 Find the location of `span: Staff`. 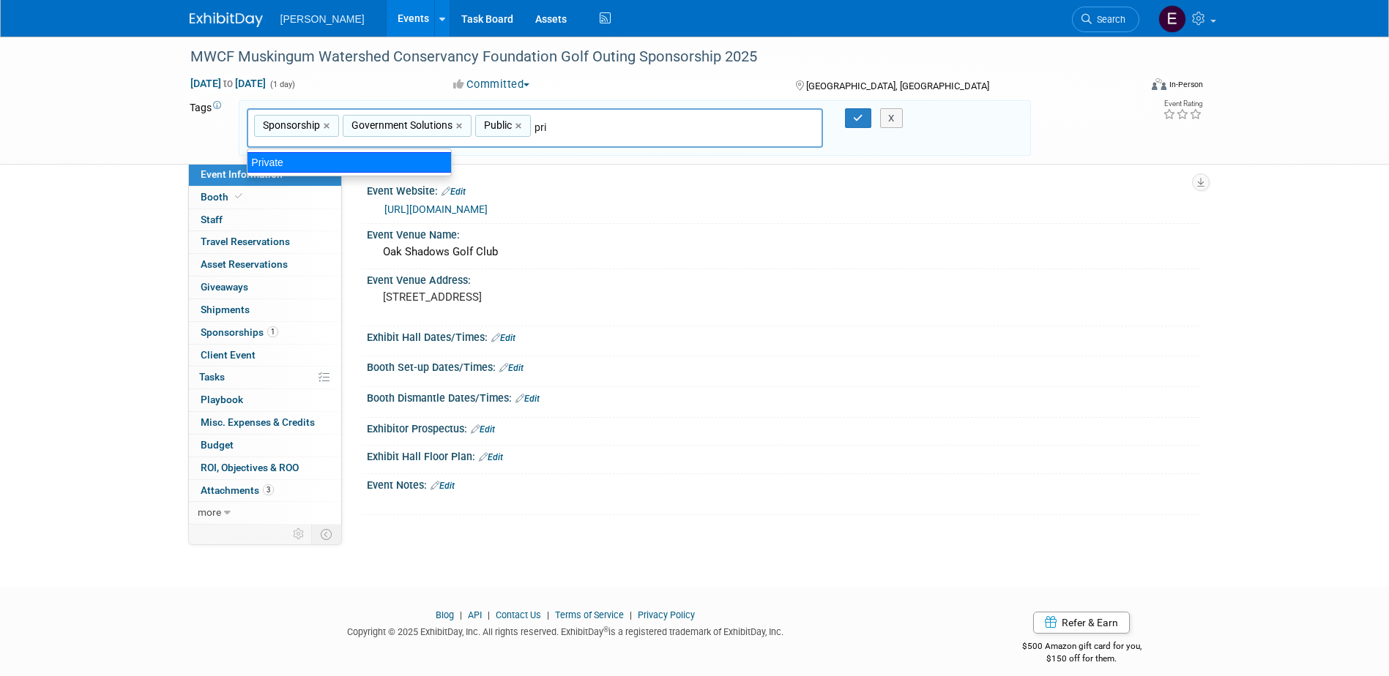

span: Staff is located at coordinates (212, 220).